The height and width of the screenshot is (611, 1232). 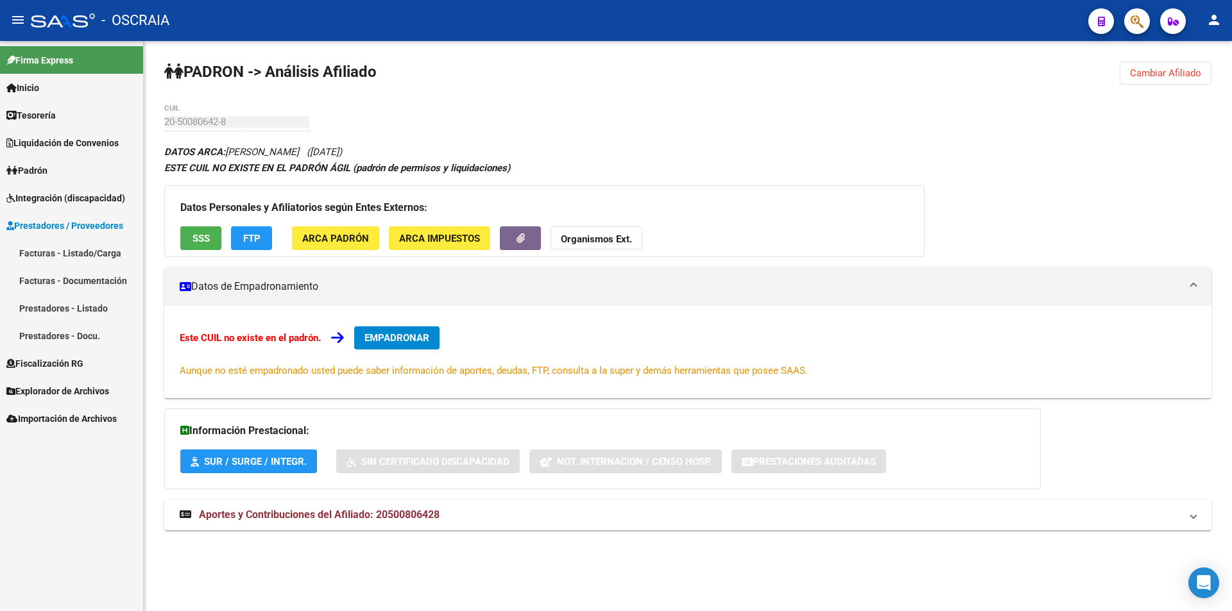 I want to click on span: Padrón, so click(x=27, y=171).